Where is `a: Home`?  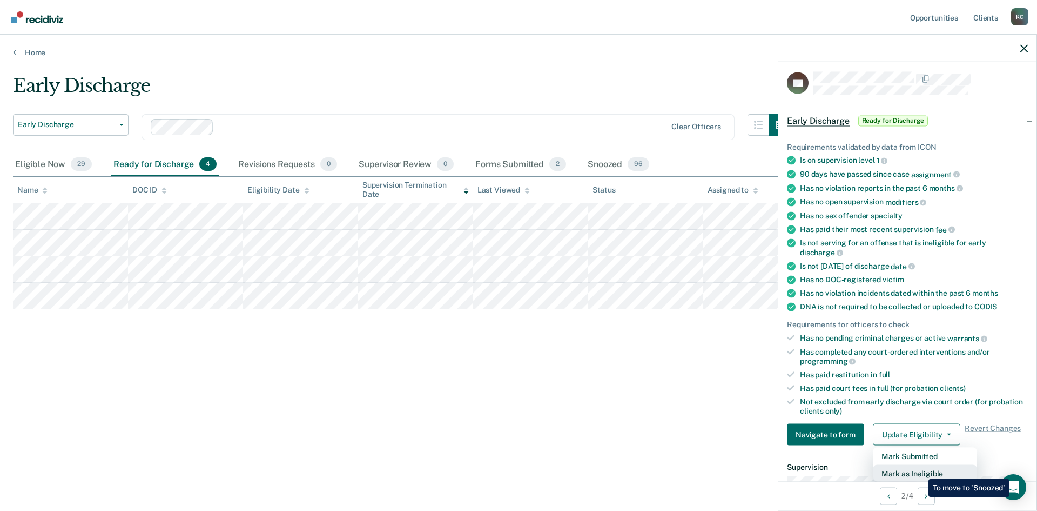
a: Home is located at coordinates (519, 52).